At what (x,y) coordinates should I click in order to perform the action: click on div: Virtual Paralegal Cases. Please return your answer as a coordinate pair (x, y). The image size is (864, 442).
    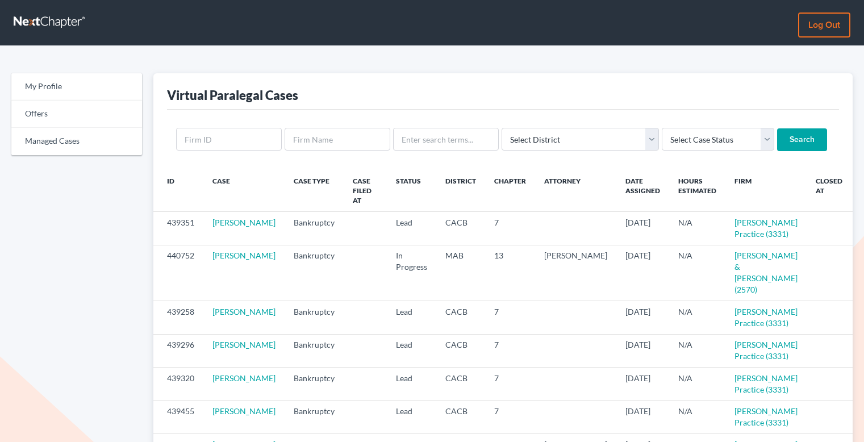
    Looking at the image, I should click on (232, 95).